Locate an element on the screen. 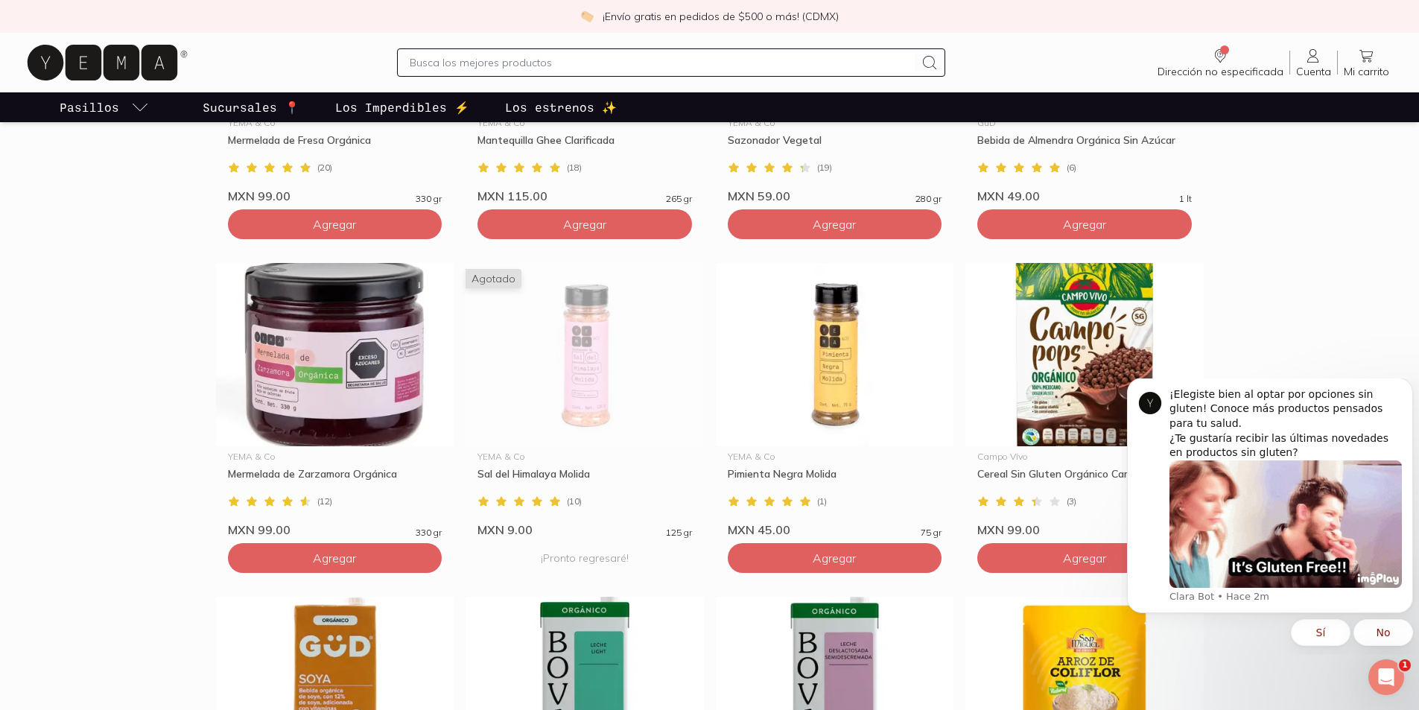 The width and height of the screenshot is (1419, 710). p: Message from Clara Bot, sent Hace 2m is located at coordinates (165, 218).